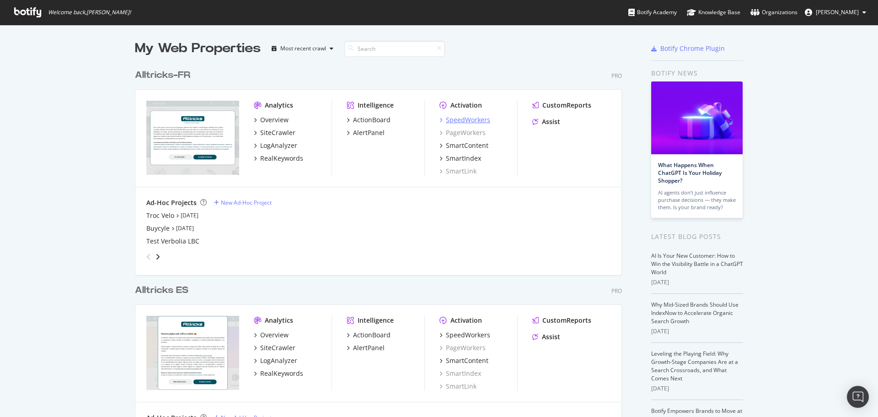 The image size is (878, 417). I want to click on div: Test Verbolia LBC, so click(173, 241).